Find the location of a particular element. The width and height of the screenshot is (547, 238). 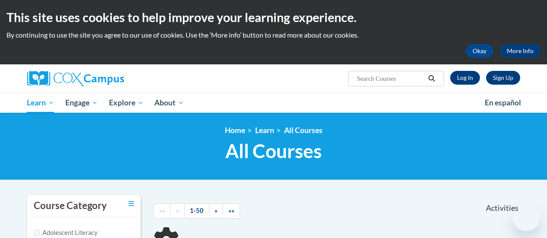

input: Checkbox for Options is located at coordinates (36, 233).